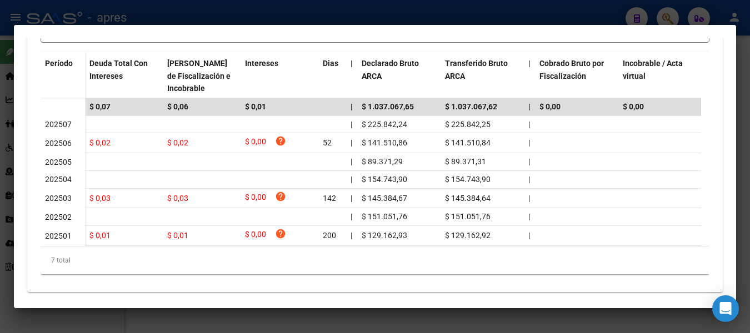  Describe the element at coordinates (59, 63) in the screenshot. I see `span: Período` at that location.